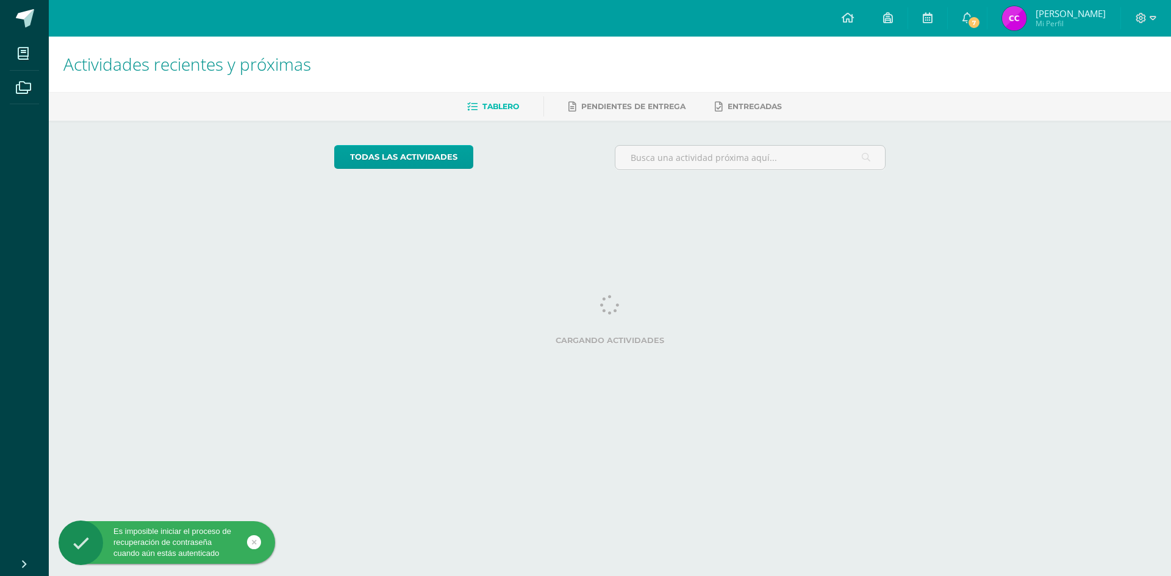 The height and width of the screenshot is (576, 1171). What do you see at coordinates (750, 157) in the screenshot?
I see `input: Busca una actividad próxima aquí...` at bounding box center [750, 157].